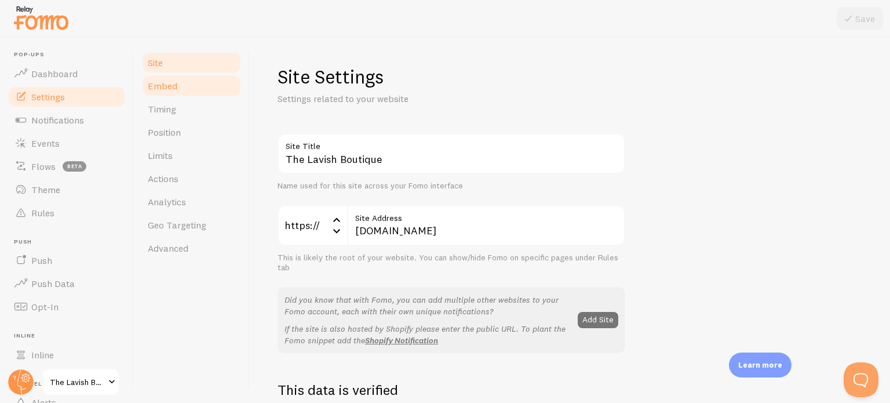 This screenshot has width=890, height=403. I want to click on span: Advanced, so click(168, 248).